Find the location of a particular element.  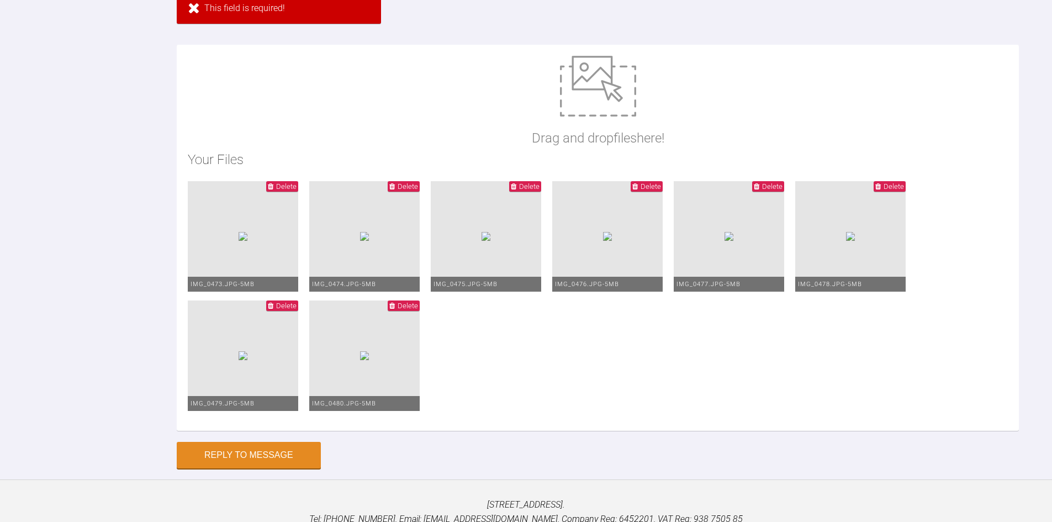

span: IMG_0473.JPG - 5MB is located at coordinates (223, 284).